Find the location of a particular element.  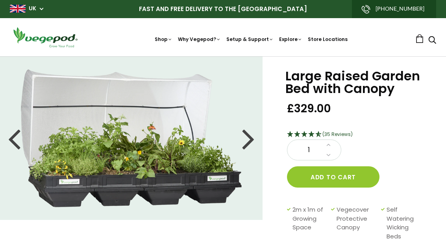

a: Why Vegepod? is located at coordinates (199, 39).